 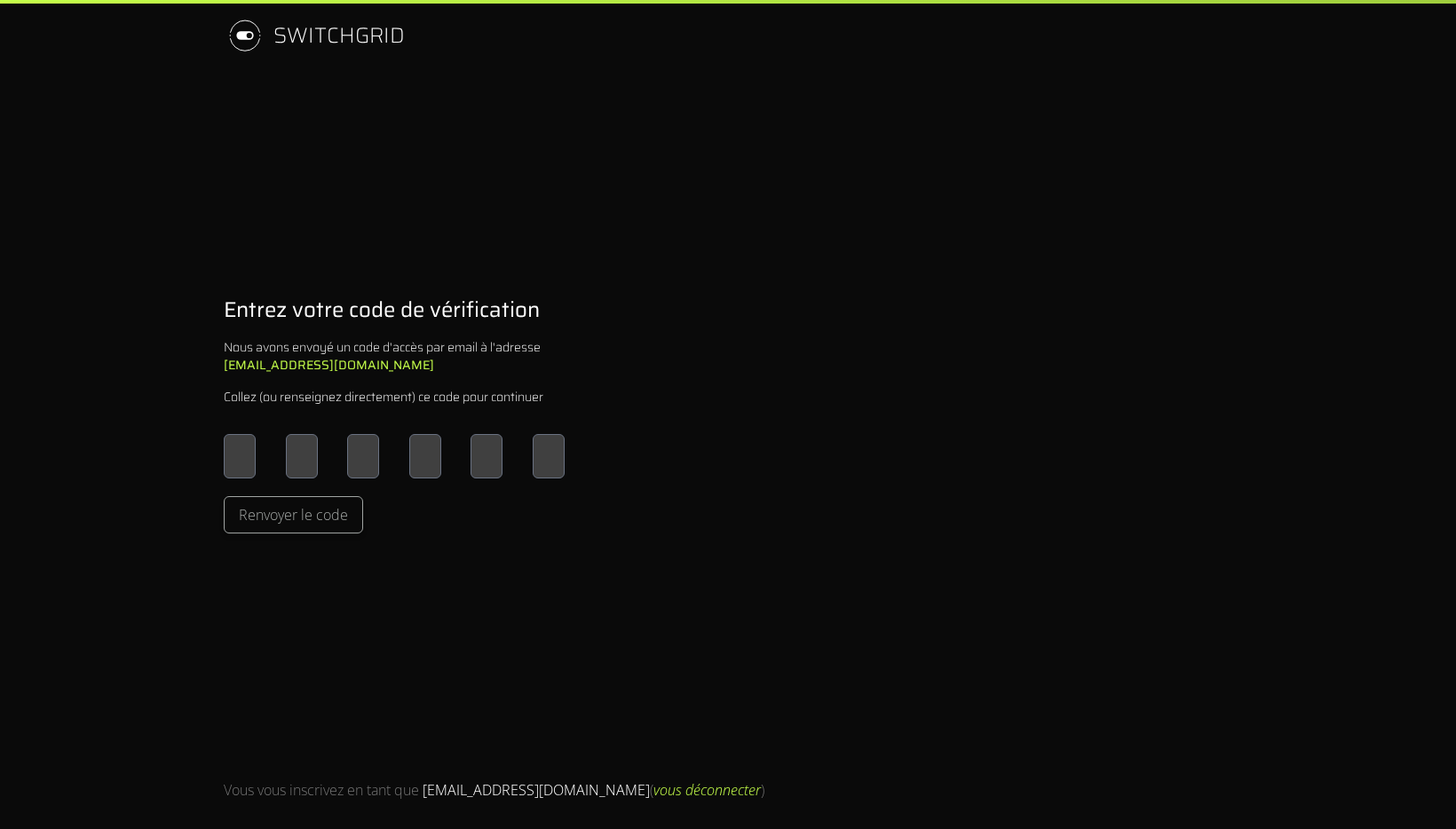 I want to click on div: Collez (ou renseignez directement) ce code pour continuer, so click(x=383, y=397).